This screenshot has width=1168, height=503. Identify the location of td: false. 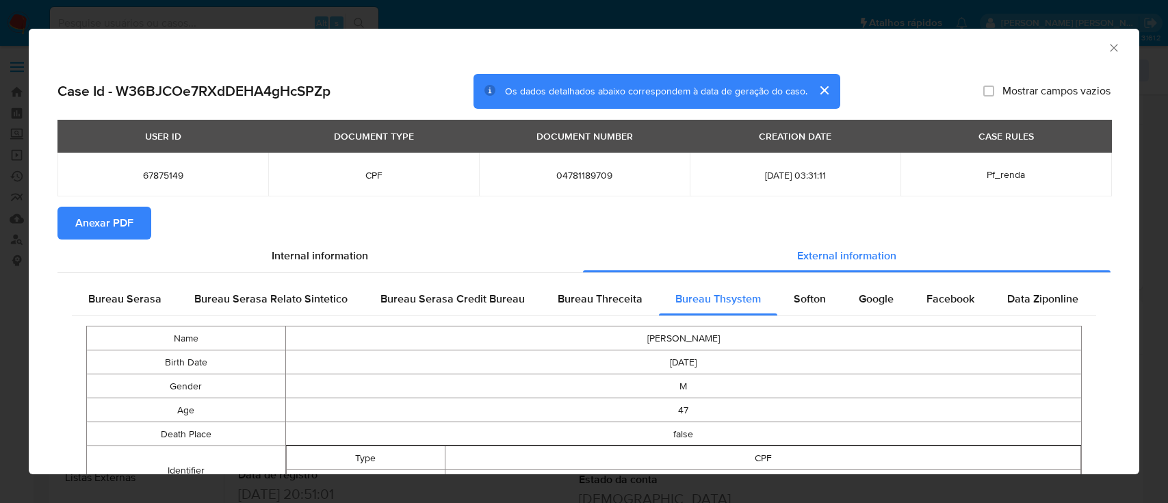
(683, 434).